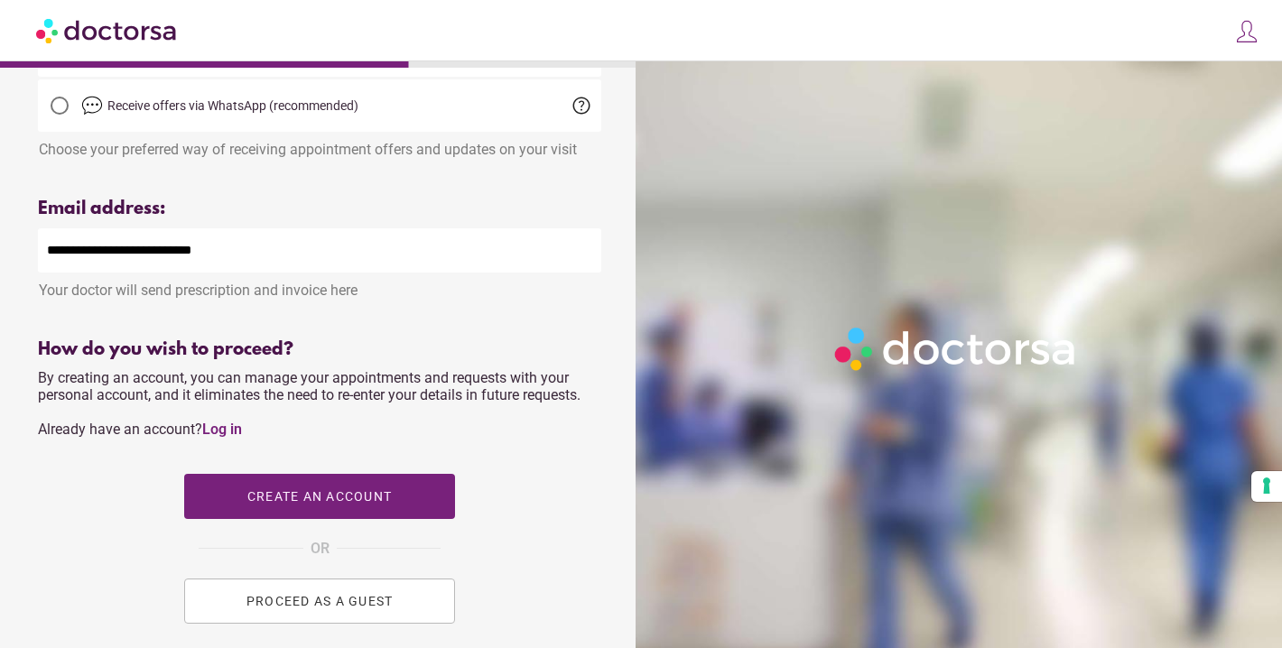 The image size is (1282, 648). I want to click on span: Create an account, so click(320, 497).